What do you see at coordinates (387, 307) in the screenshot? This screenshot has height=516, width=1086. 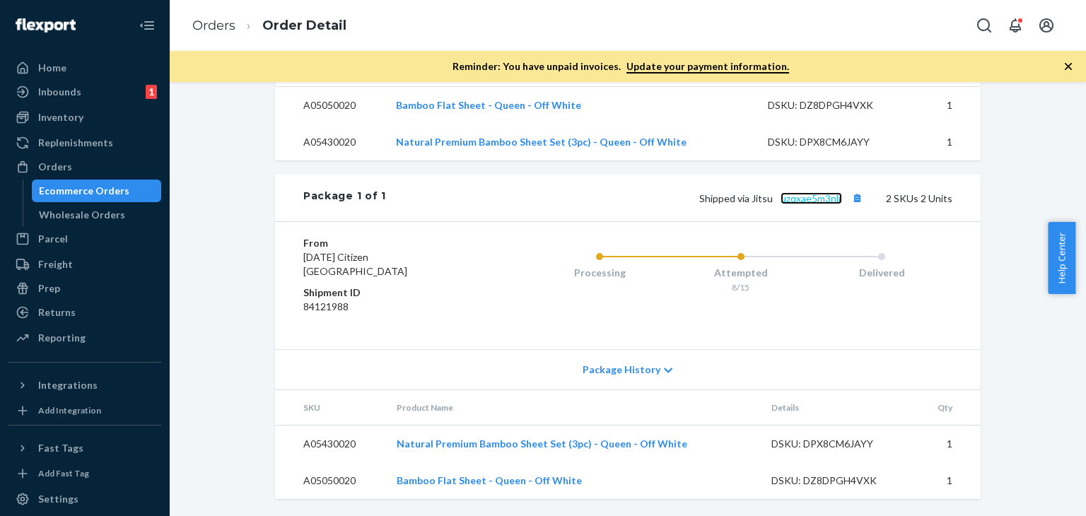 I see `dd: 84121988` at bounding box center [387, 307].